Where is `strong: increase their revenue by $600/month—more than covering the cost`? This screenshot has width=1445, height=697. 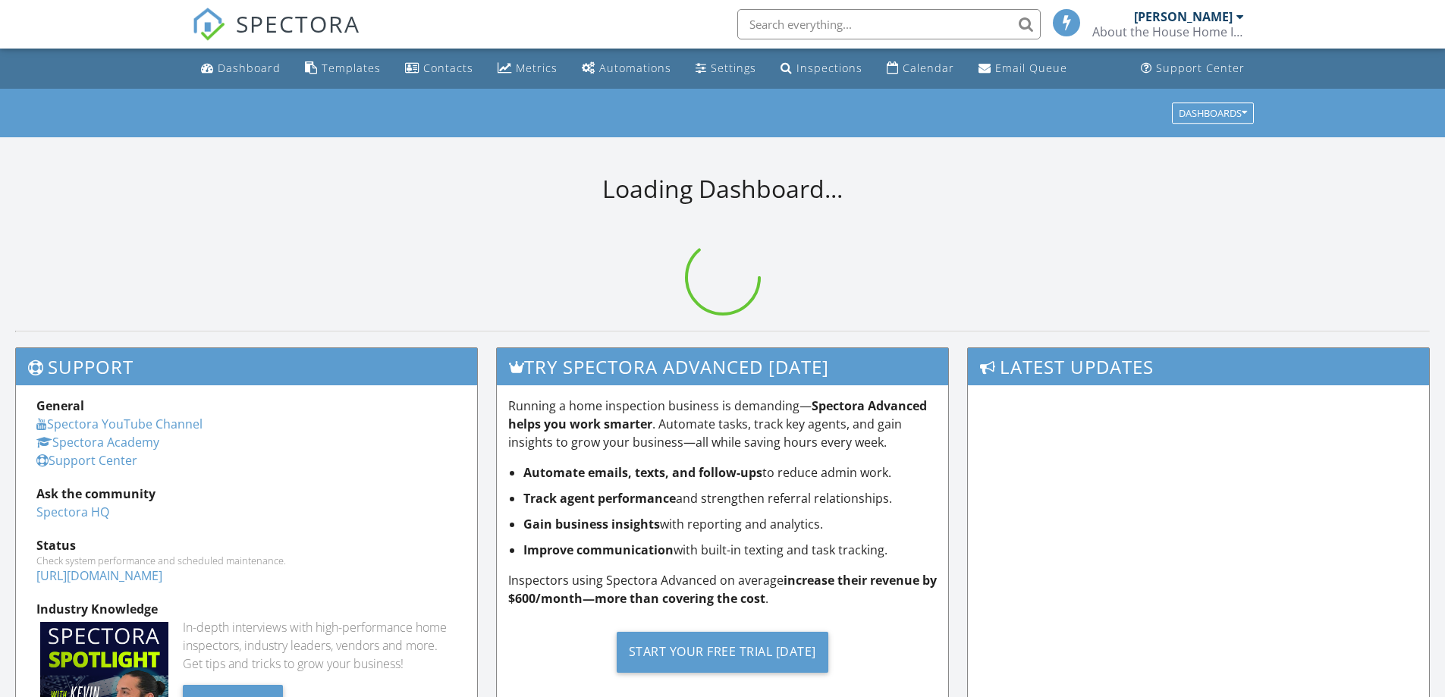 strong: increase their revenue by $600/month—more than covering the cost is located at coordinates (722, 589).